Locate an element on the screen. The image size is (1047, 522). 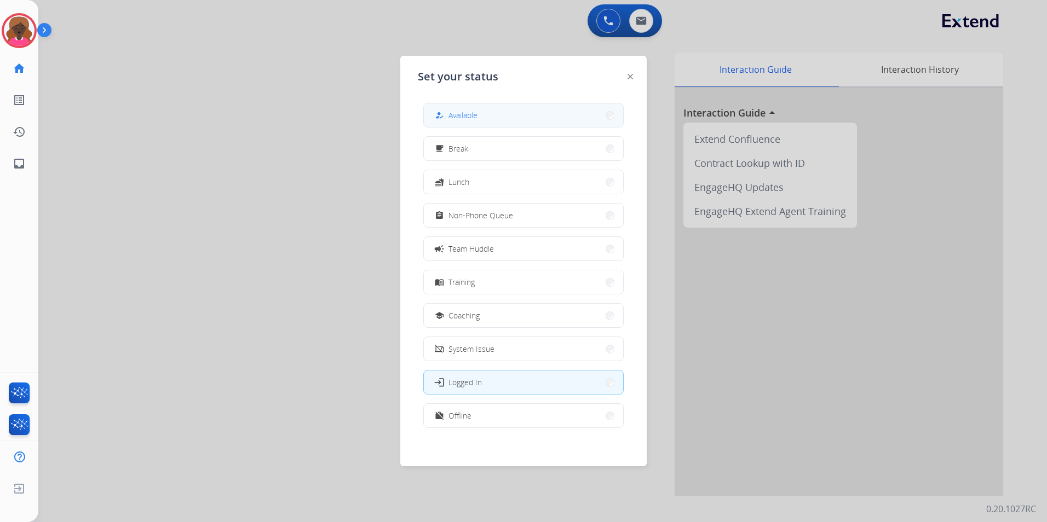
span: Training is located at coordinates (462, 282).